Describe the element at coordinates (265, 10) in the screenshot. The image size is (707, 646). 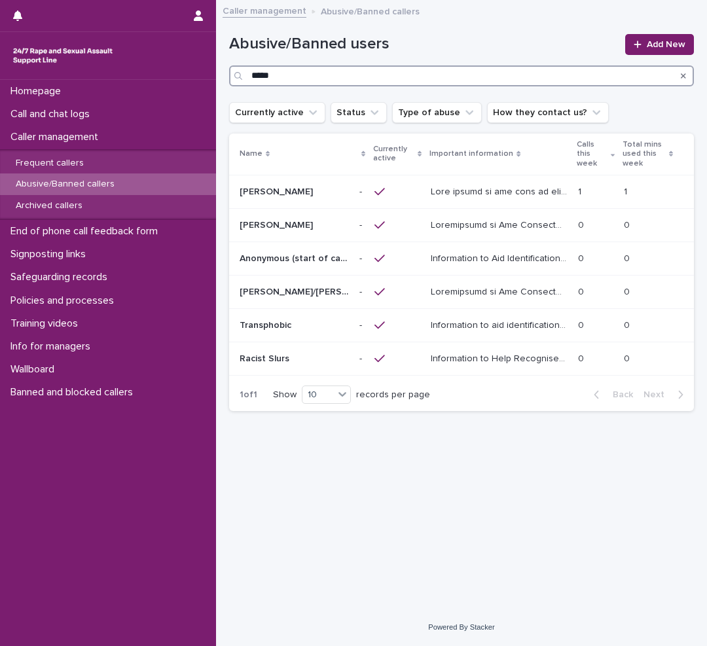
I see `a: Caller management` at that location.